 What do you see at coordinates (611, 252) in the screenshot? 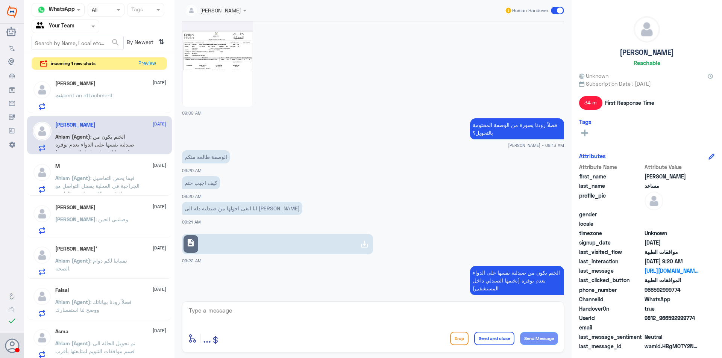
I see `span: last_visited_flow` at bounding box center [611, 252].